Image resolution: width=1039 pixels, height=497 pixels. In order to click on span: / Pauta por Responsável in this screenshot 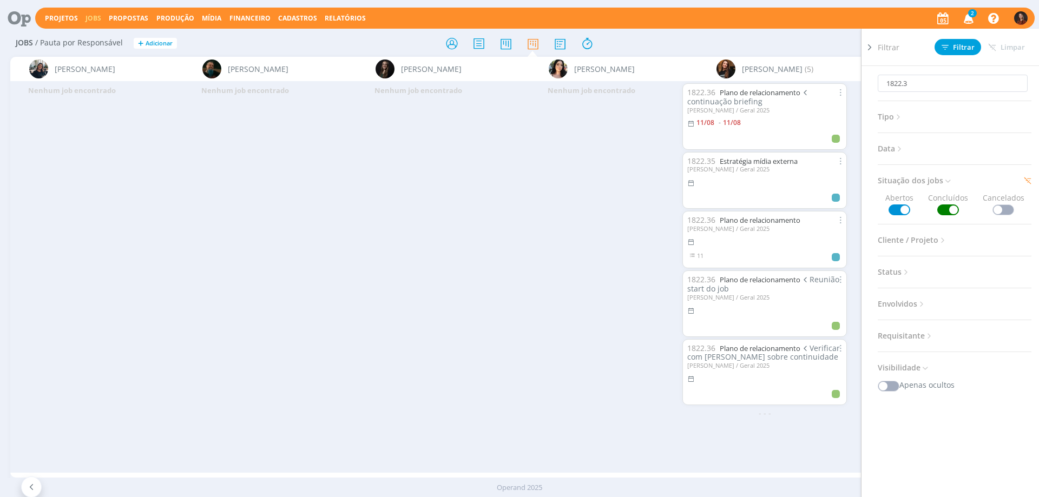, I will do `click(79, 43)`.